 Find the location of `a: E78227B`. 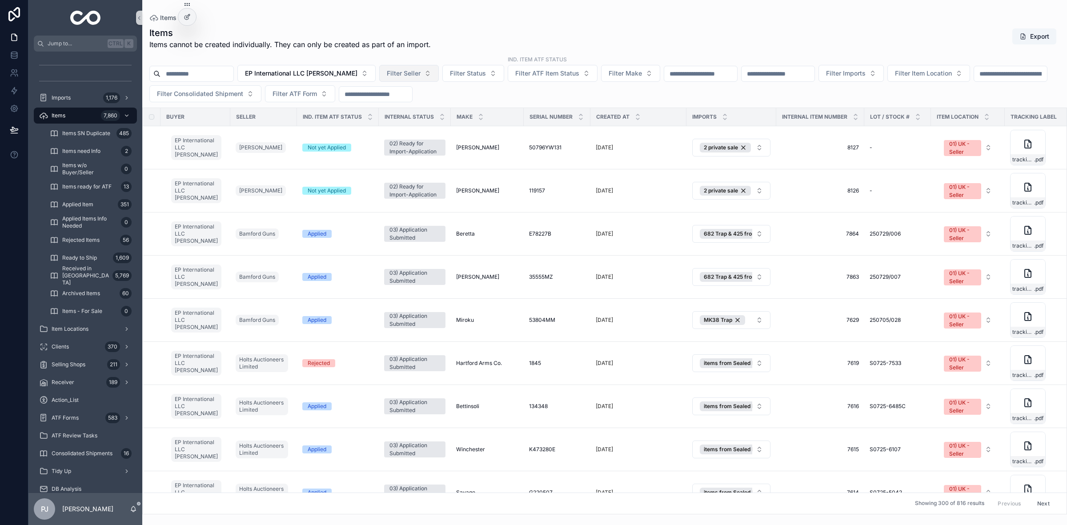

a: E78227B is located at coordinates (557, 234).